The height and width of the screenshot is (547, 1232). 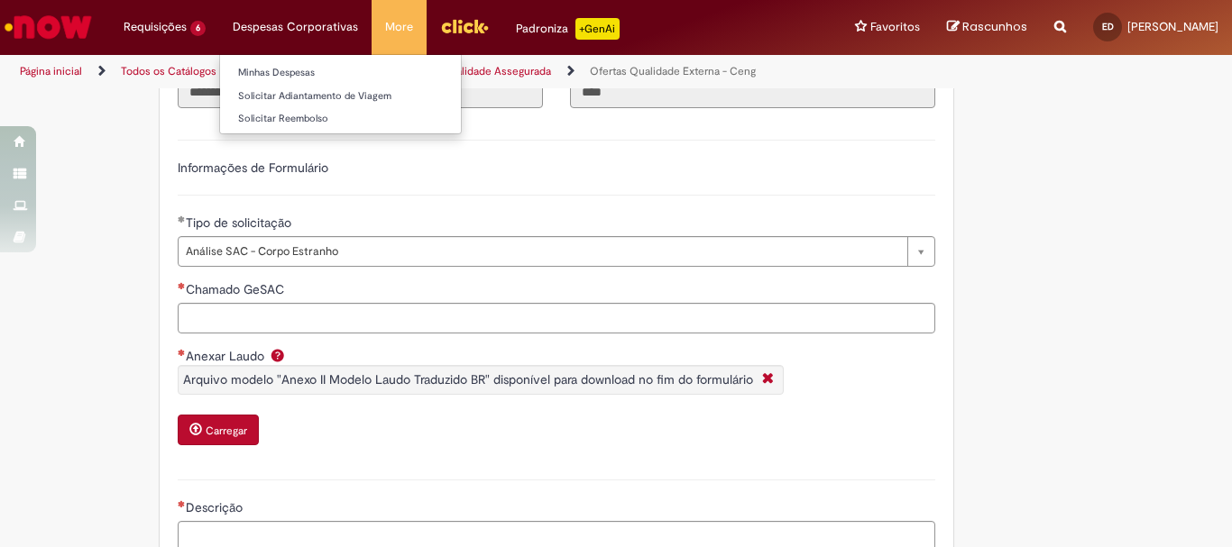 What do you see at coordinates (155, 27) in the screenshot?
I see `span: Requisições` at bounding box center [155, 27].